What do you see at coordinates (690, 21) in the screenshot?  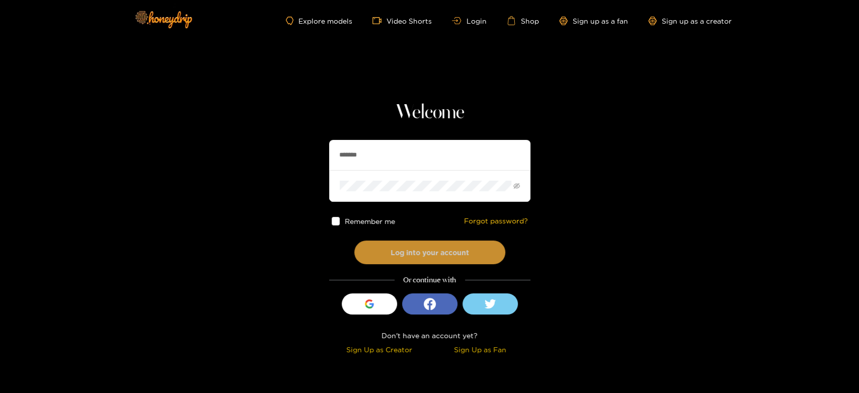 I see `a: Sign up as a creator` at bounding box center [690, 21].